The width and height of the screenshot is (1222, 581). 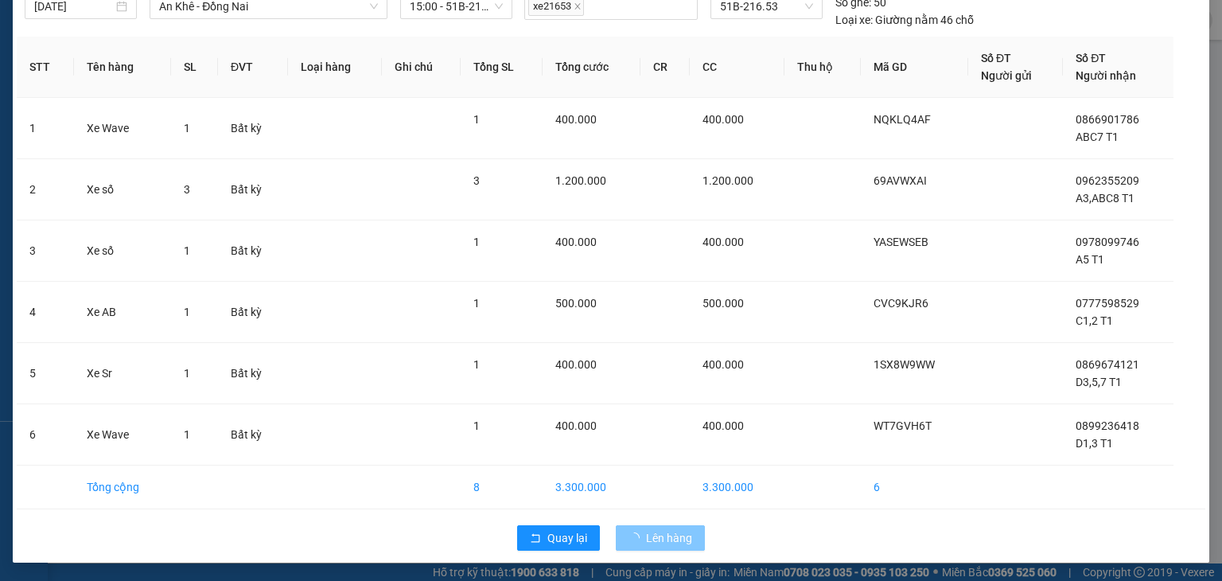 I want to click on td: 1, so click(x=45, y=128).